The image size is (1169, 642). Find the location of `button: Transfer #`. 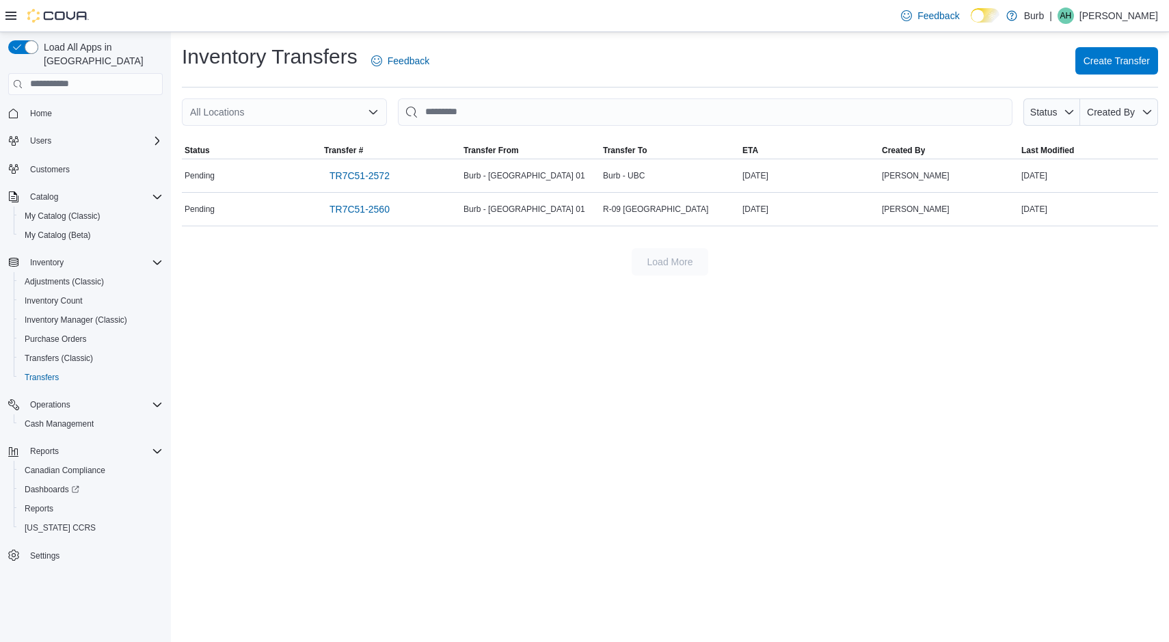

button: Transfer # is located at coordinates (391, 150).